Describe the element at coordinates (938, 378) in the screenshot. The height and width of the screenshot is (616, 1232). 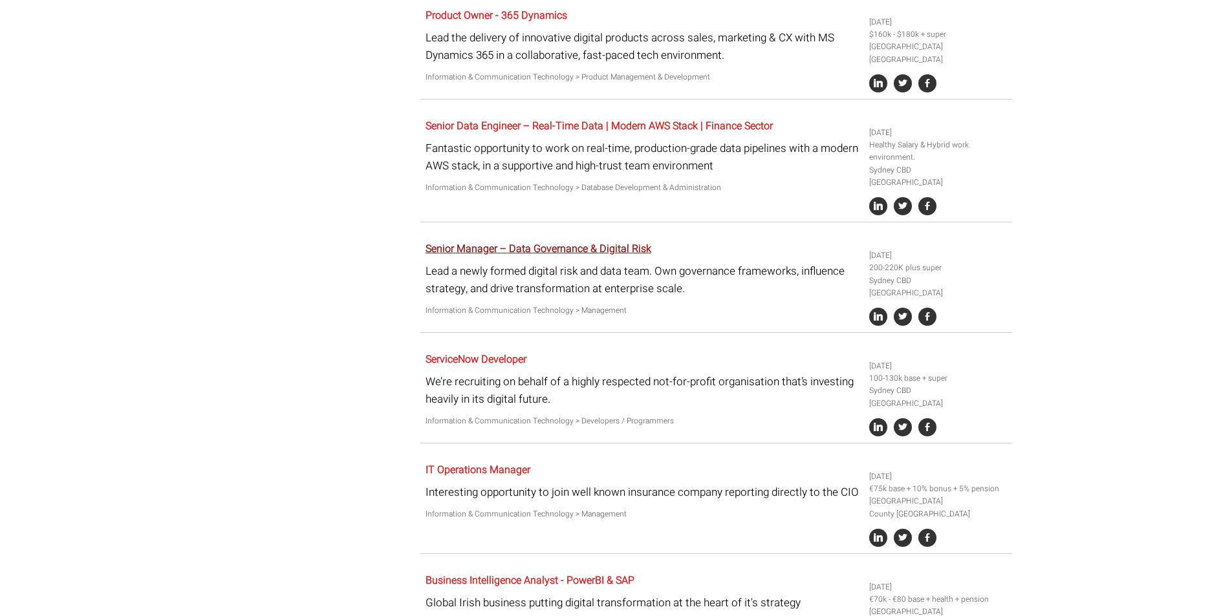
I see `li: 100-130k base + super` at that location.